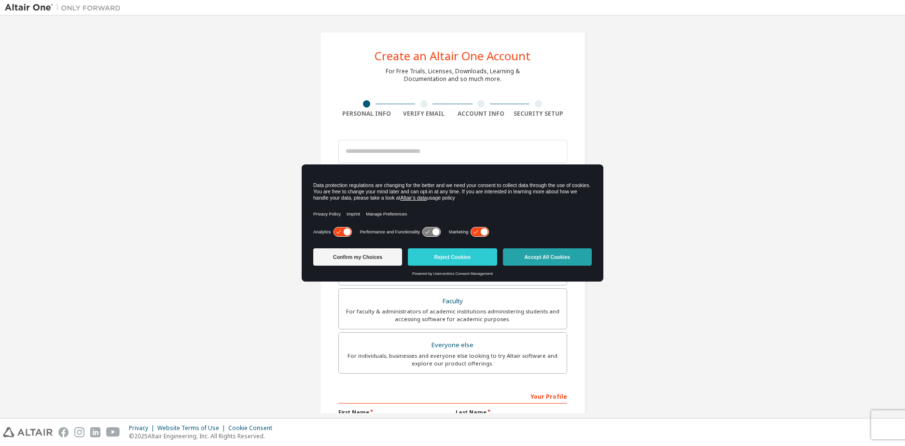 The width and height of the screenshot is (905, 446). What do you see at coordinates (453, 360) in the screenshot?
I see `div: For individuals, businesses and everyone else looking to try Altair software and explore our prod...` at bounding box center [453, 360].